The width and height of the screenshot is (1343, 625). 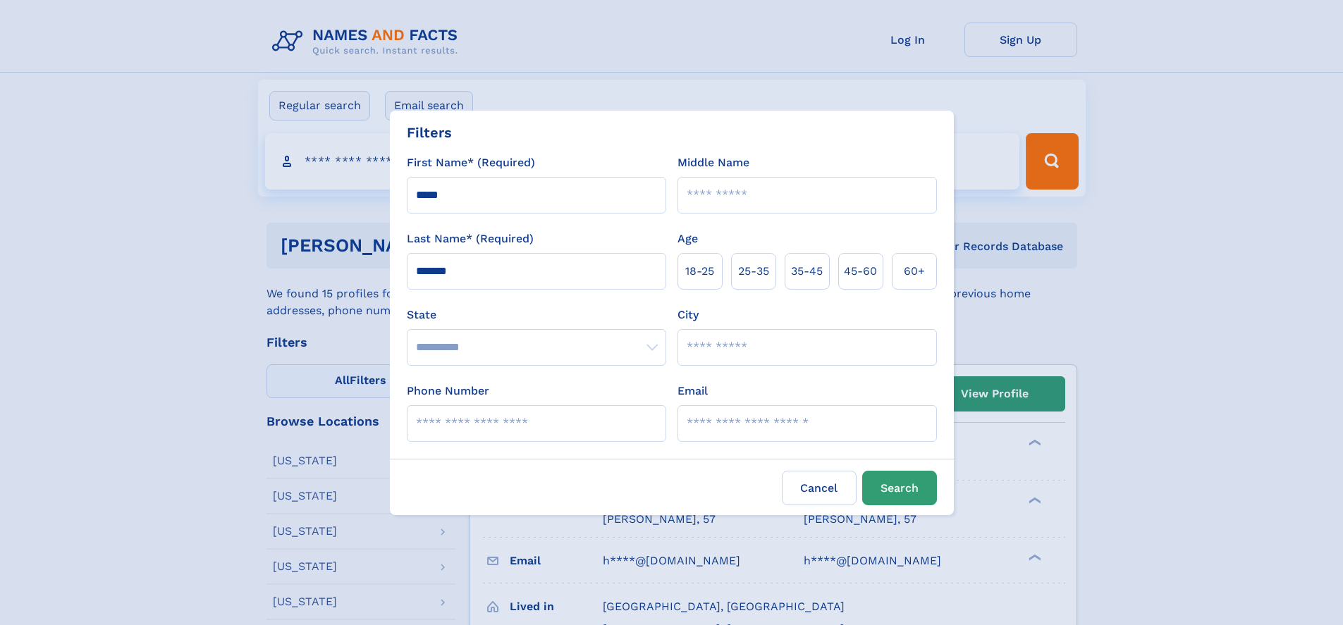 I want to click on label: Age, so click(x=687, y=239).